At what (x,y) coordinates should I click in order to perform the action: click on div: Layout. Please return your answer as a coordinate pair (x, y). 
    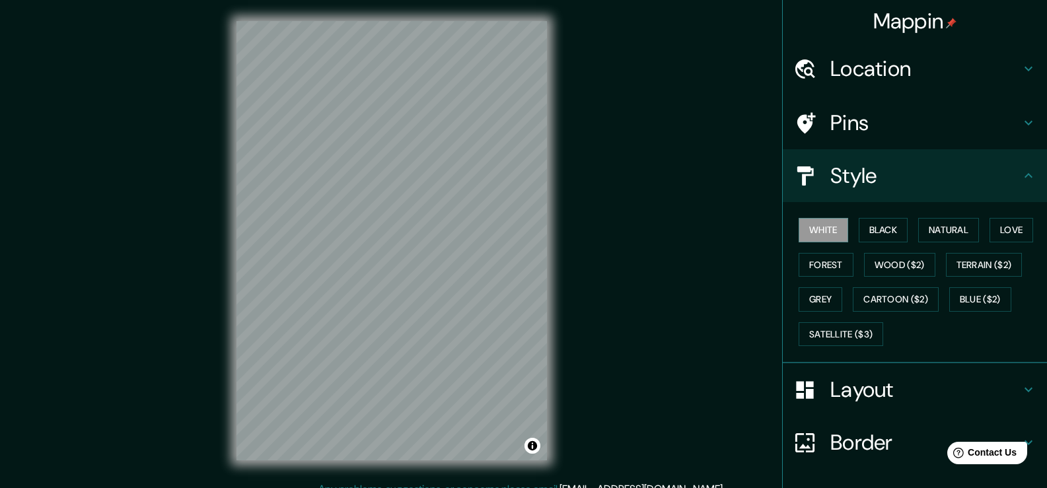
    Looking at the image, I should click on (915, 390).